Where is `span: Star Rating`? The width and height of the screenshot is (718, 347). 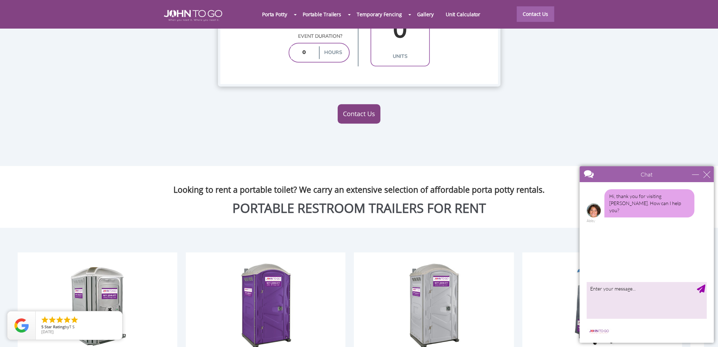 span: Star Rating is located at coordinates (54, 326).